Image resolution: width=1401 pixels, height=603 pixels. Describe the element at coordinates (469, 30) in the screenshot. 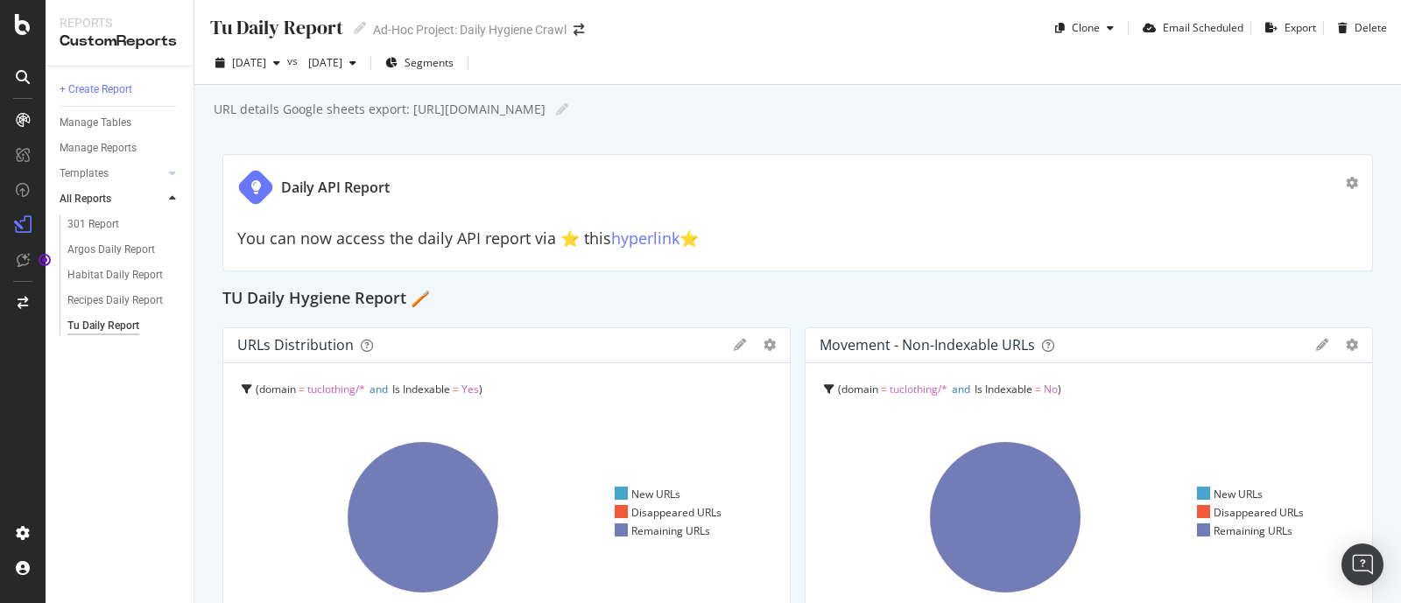

I see `div: Ad-Hoc Project: Daily Hygiene Crawl` at that location.